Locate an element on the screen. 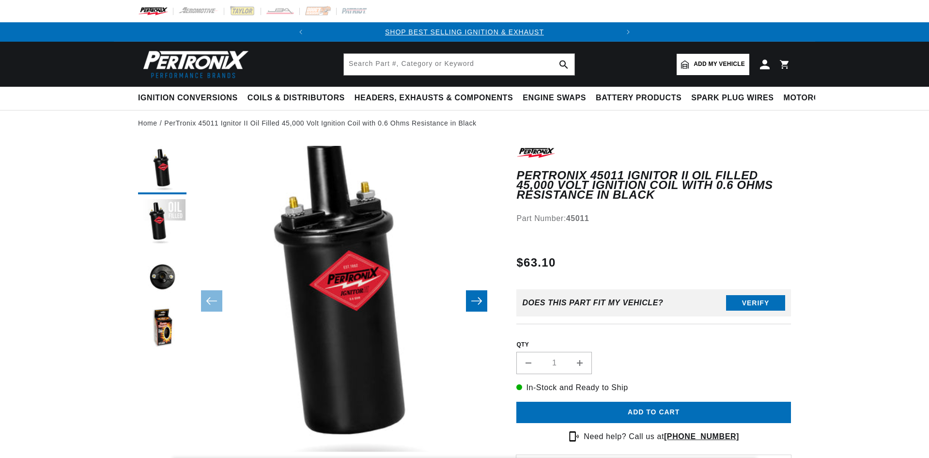  media-gallery: Gallery Viewer is located at coordinates (317, 301).